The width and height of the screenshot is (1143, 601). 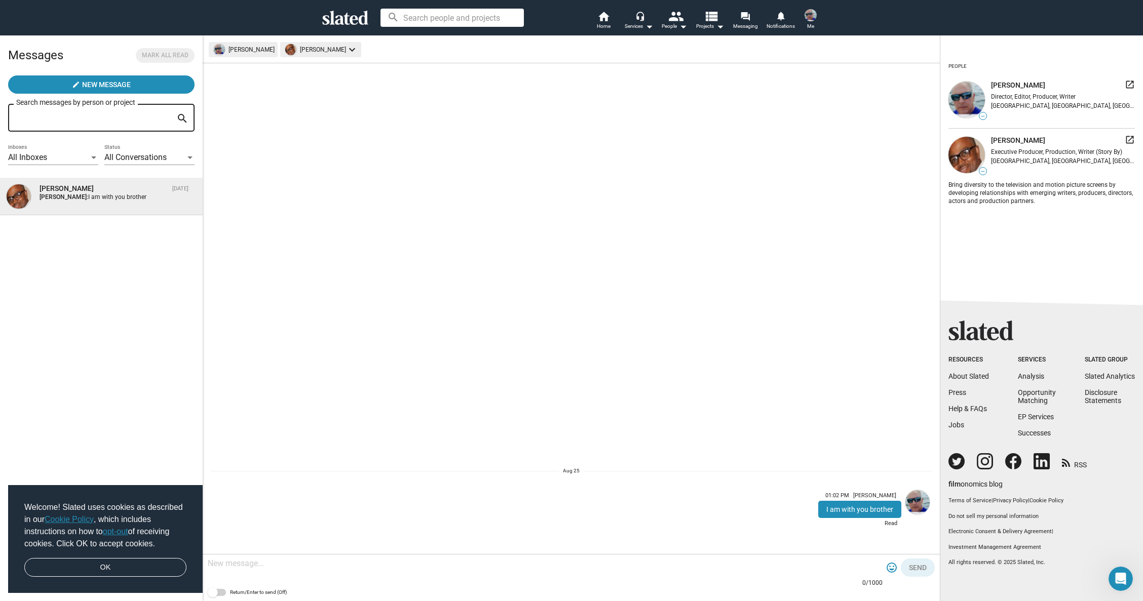 What do you see at coordinates (603, 21) in the screenshot?
I see `a: Home` at bounding box center [603, 21].